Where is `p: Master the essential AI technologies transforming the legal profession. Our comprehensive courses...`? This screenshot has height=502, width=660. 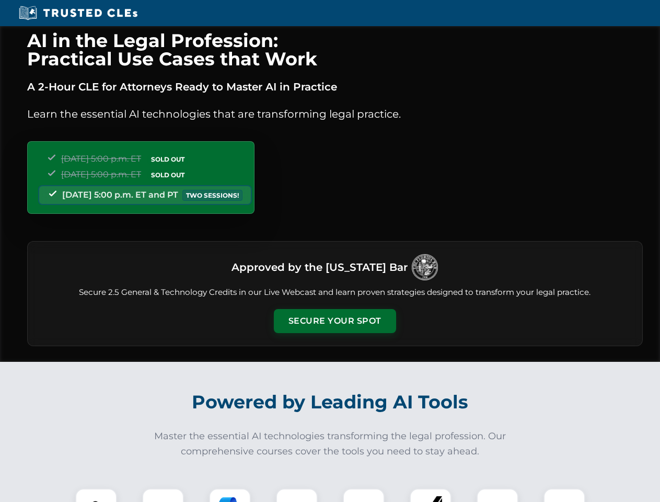
p: Master the essential AI technologies transforming the legal profession. Our comprehensive courses... is located at coordinates (330, 444).